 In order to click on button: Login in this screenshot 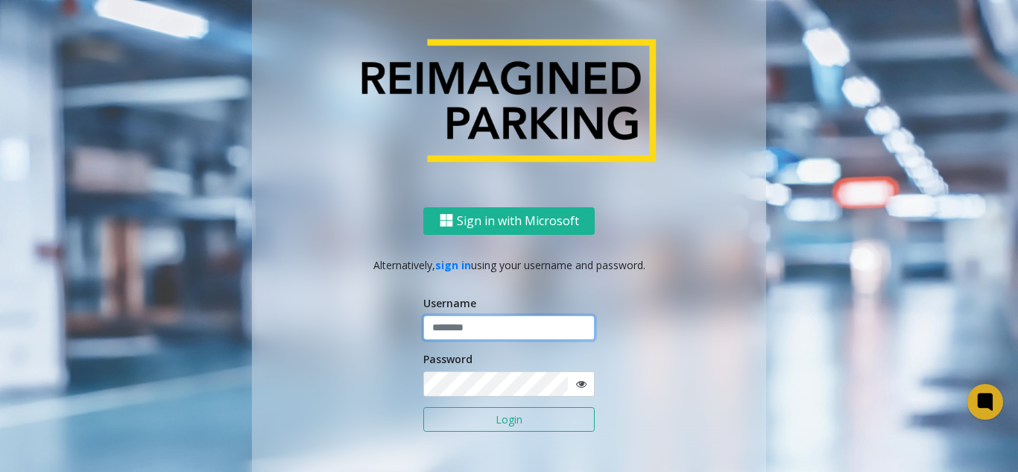, I will do `click(509, 419)`.